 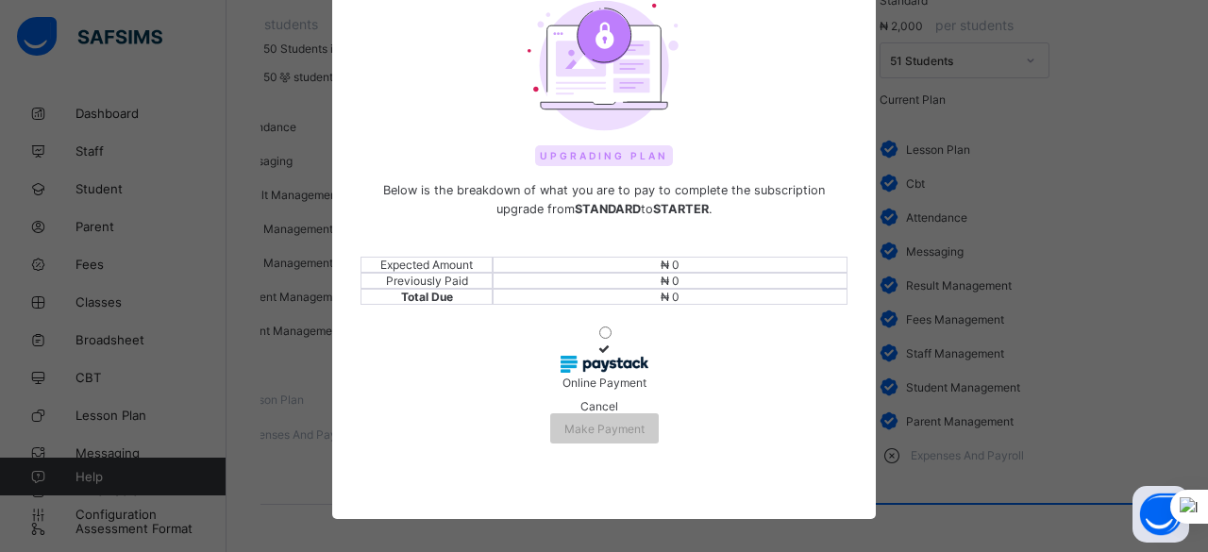 I want to click on img: paystack.0b99254114f7d5403c0525f3550acd03.svg, so click(x=604, y=364).